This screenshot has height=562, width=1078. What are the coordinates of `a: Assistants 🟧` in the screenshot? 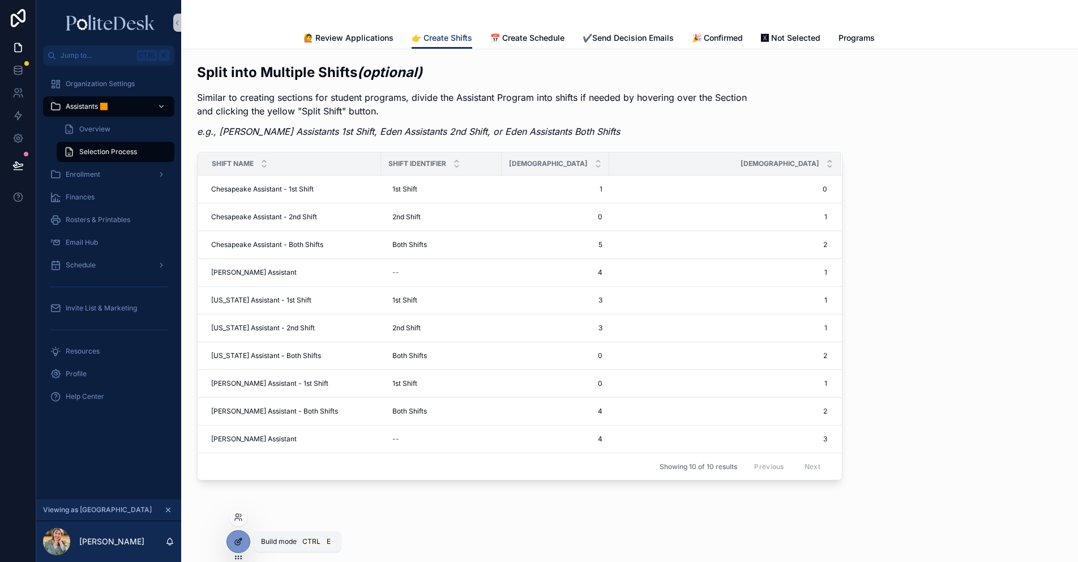 It's located at (109, 106).